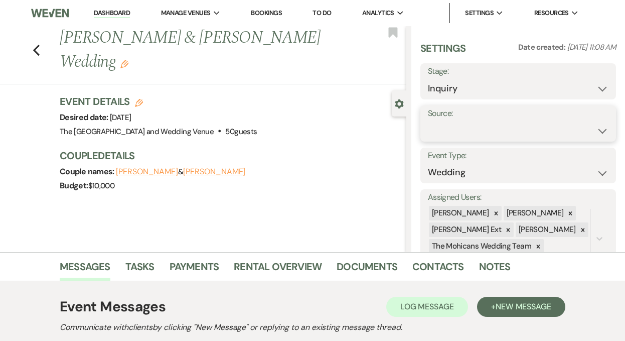 Image resolution: width=625 pixels, height=341 pixels. Describe the element at coordinates (481, 246) in the screenshot. I see `div: The Mohicans Wedding Team` at that location.